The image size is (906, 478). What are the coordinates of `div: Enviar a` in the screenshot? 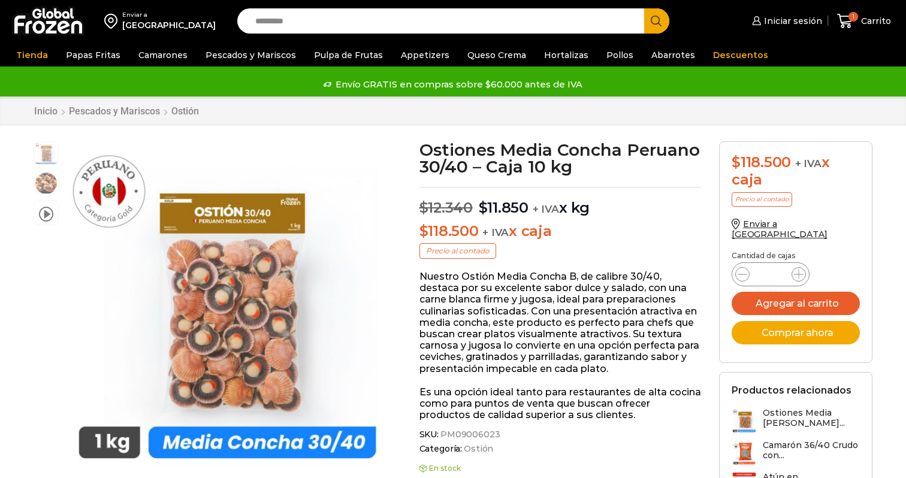 It's located at (169, 15).